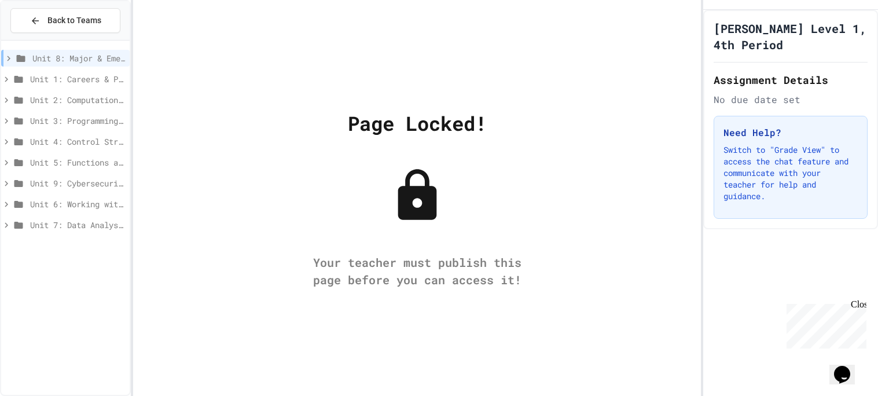  What do you see at coordinates (791, 100) in the screenshot?
I see `div: No due date set` at bounding box center [791, 100].